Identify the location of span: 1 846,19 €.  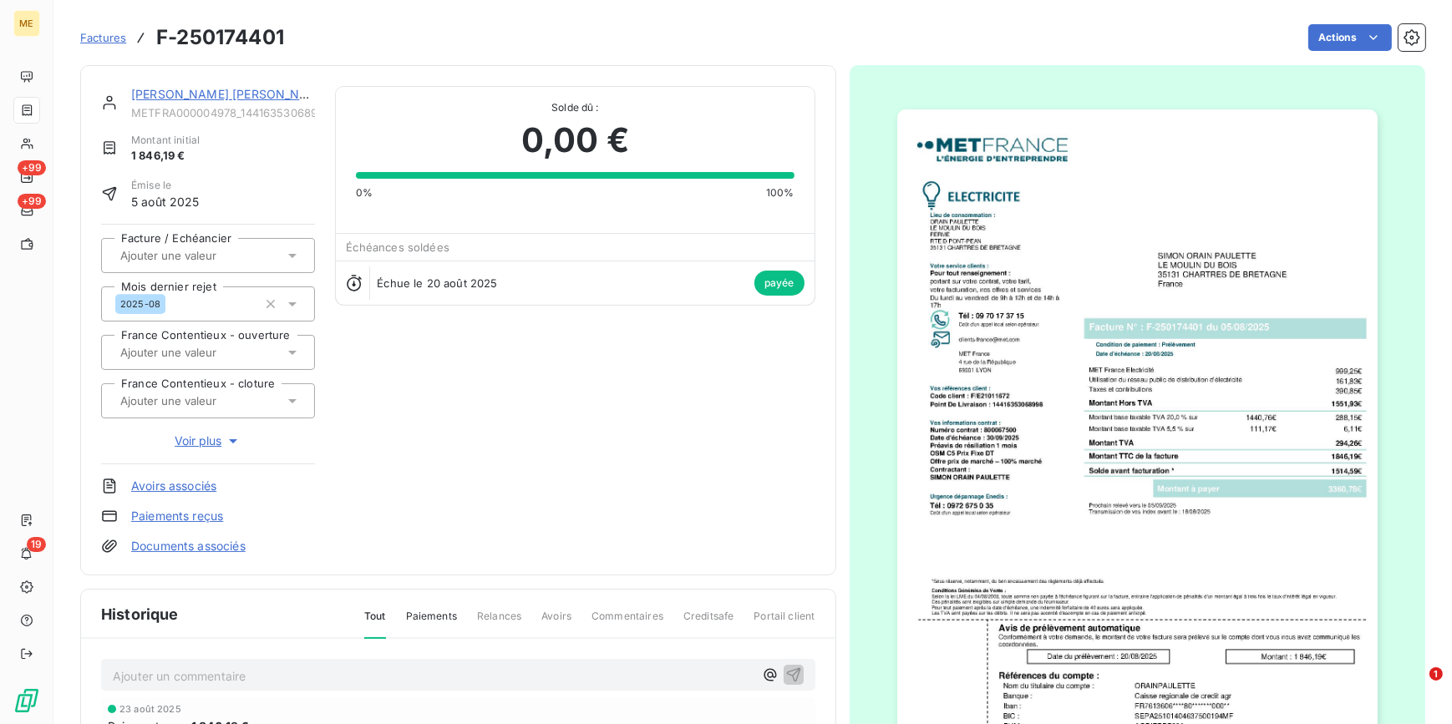
(165, 156).